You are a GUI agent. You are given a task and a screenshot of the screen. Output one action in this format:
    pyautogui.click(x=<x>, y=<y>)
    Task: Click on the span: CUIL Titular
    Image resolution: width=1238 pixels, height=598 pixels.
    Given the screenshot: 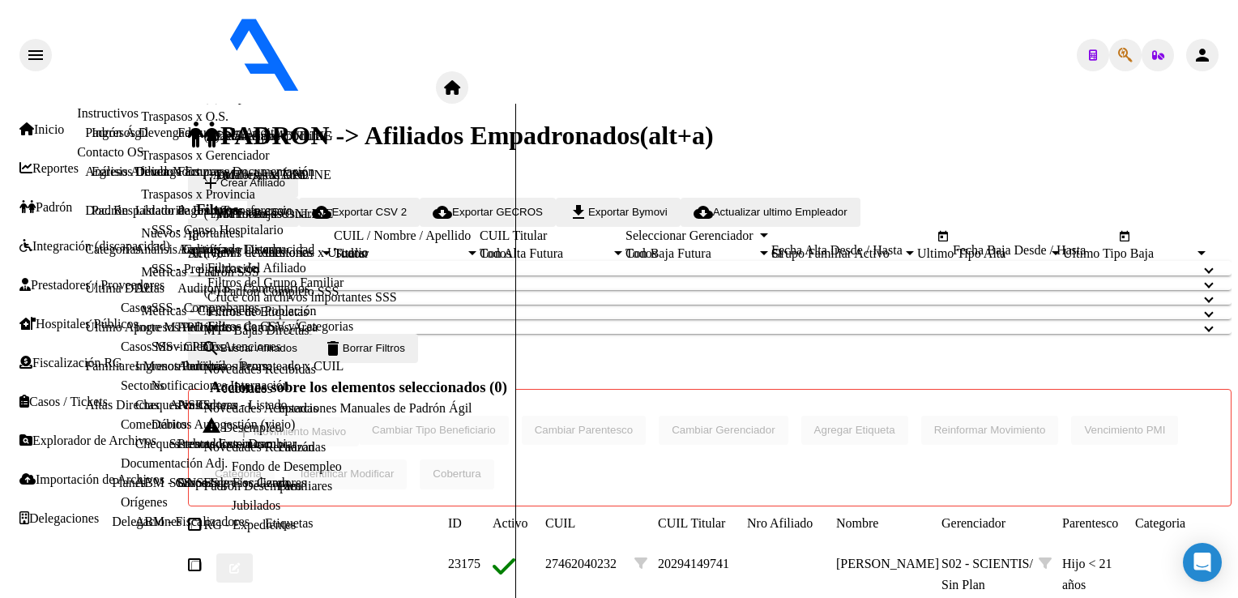 What is the action you would take?
    pyautogui.click(x=691, y=523)
    